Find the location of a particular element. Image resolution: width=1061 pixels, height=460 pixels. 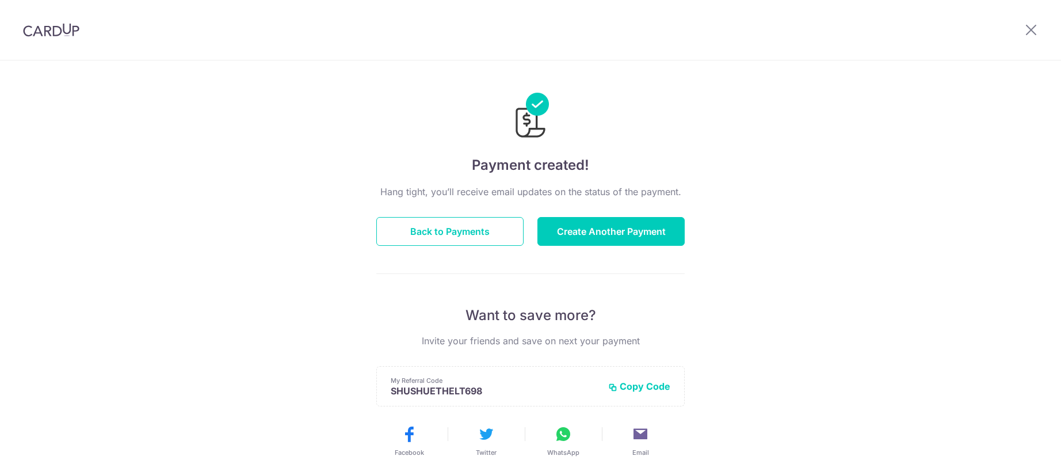

p: SHUSHUETHELT698 is located at coordinates (495, 391).